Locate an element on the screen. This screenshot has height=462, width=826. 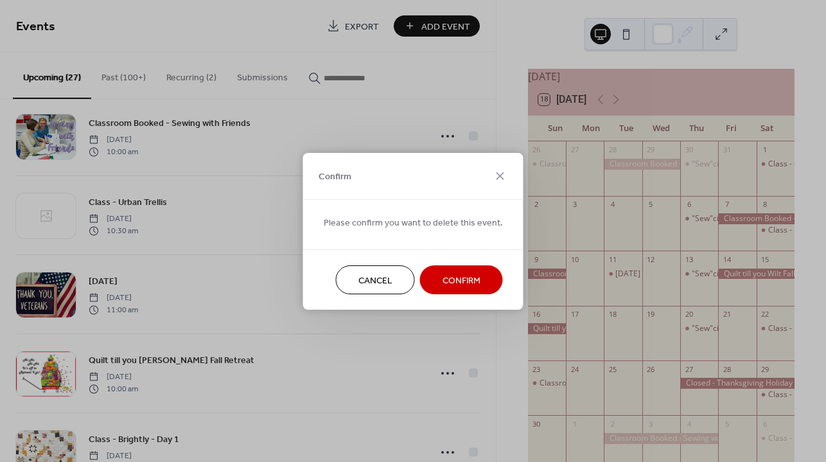
button: Cancel is located at coordinates (375, 279).